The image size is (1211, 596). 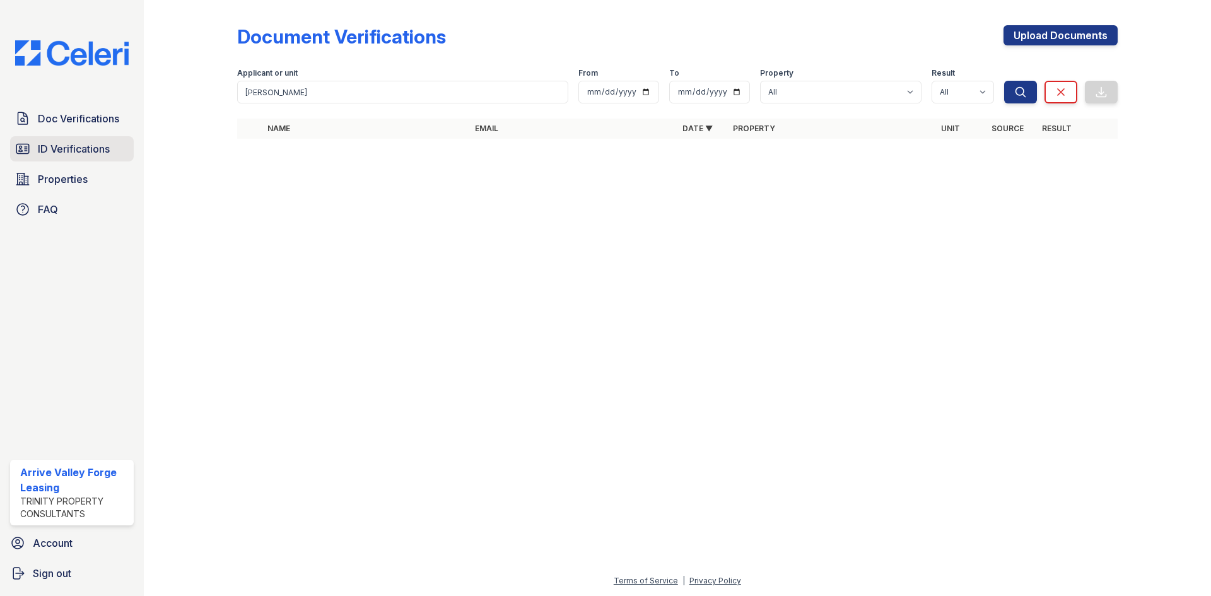 I want to click on a: Upload Documents, so click(x=1060, y=35).